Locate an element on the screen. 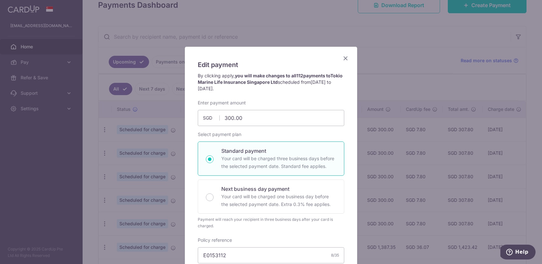  input: 0.00 is located at coordinates (271, 118).